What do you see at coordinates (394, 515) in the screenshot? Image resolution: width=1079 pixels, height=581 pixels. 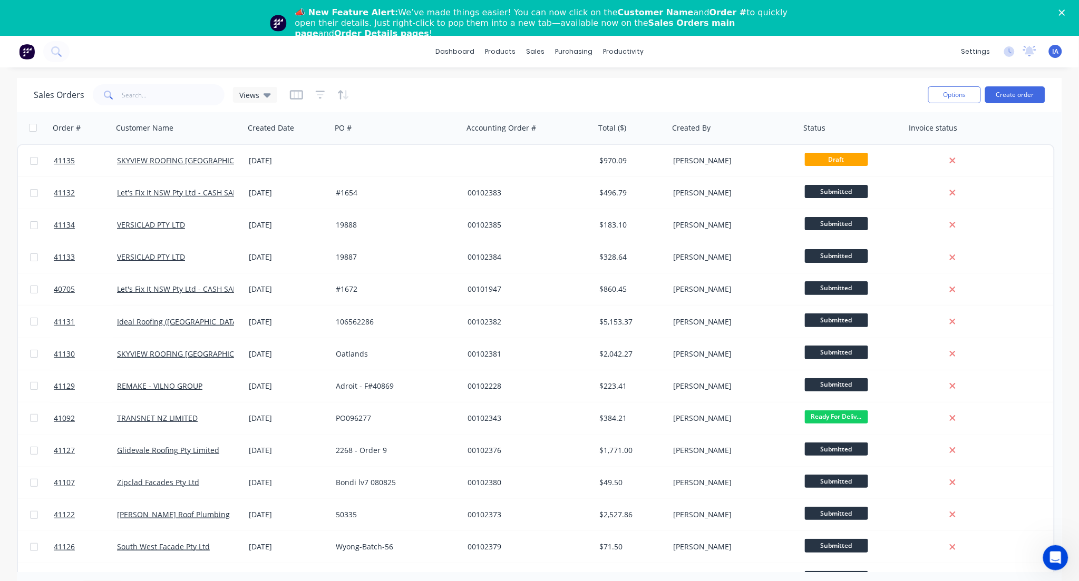 I see `div: 50335` at bounding box center [394, 515].